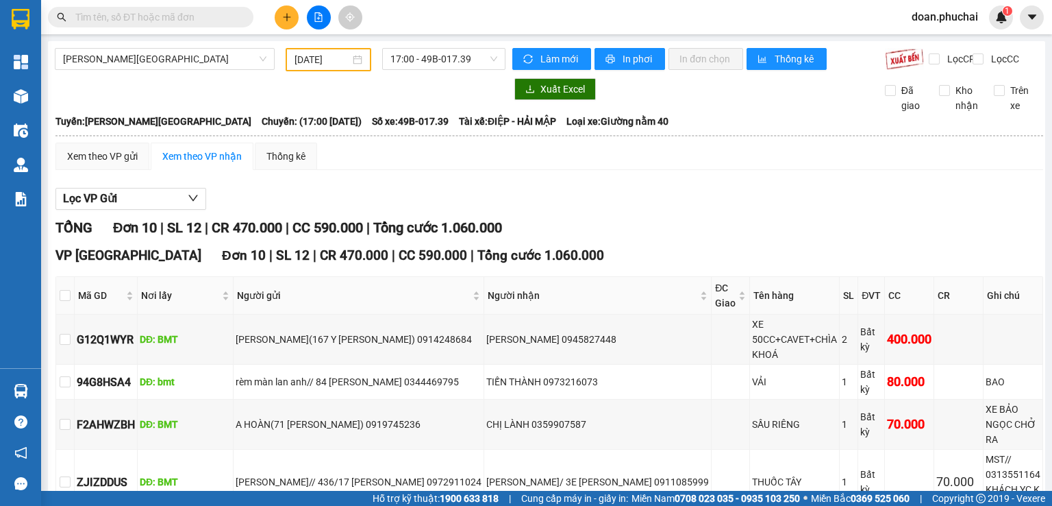 The width and height of the screenshot is (1052, 506). Describe the element at coordinates (860, 498) in the screenshot. I see `span: Miền Bắc` at that location.